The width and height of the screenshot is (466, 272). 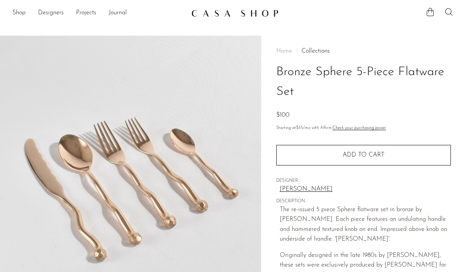 What do you see at coordinates (359, 128) in the screenshot?
I see `a: Check your purchasing power - Learn more about Affirm Financing (opens in modal)` at bounding box center [359, 128].